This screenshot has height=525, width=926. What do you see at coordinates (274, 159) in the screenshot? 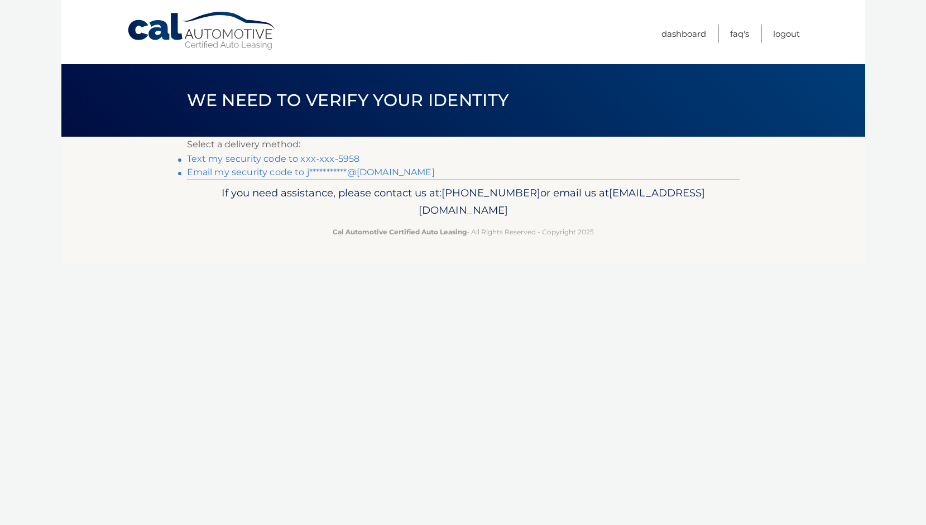
I see `a: Text my security code to xxx-xxx-5958` at bounding box center [274, 159].